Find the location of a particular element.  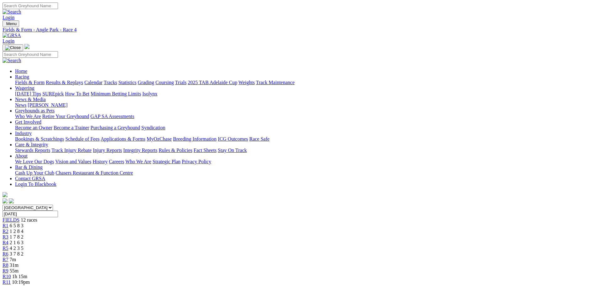

a: R11 is located at coordinates (7, 281).